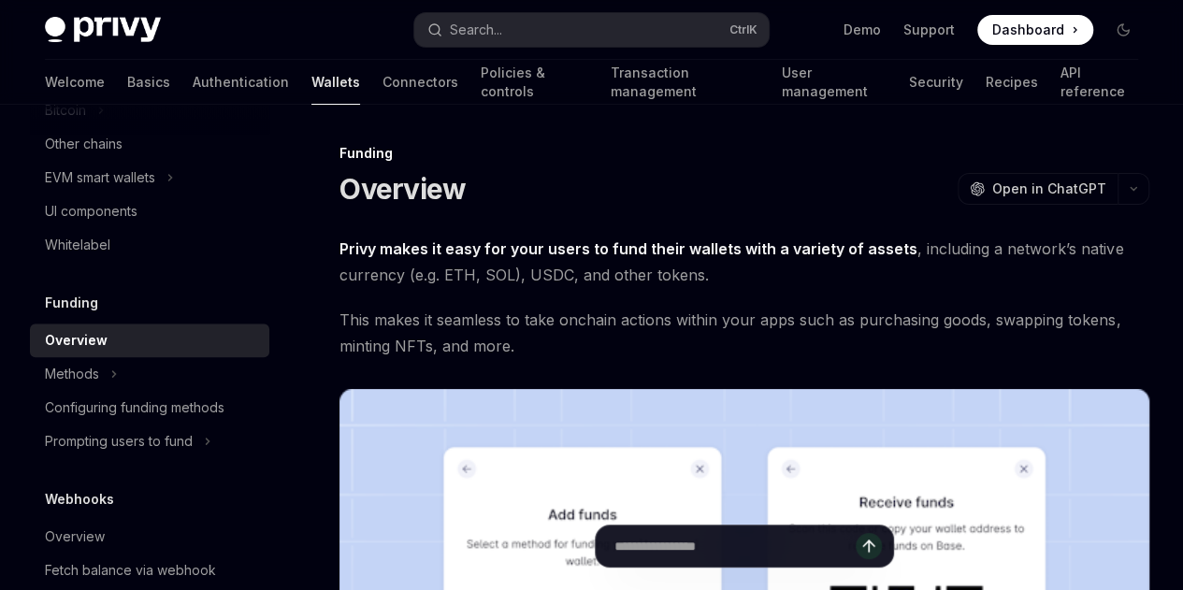 This screenshot has width=1183, height=590. What do you see at coordinates (591, 30) in the screenshot?
I see `button: Search...CtrlK` at bounding box center [591, 30].